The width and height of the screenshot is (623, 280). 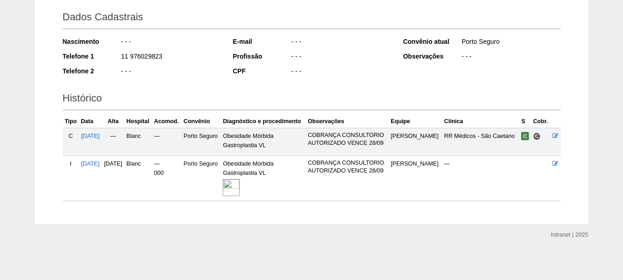 What do you see at coordinates (261, 41) in the screenshot?
I see `div: E-mail` at bounding box center [261, 41].